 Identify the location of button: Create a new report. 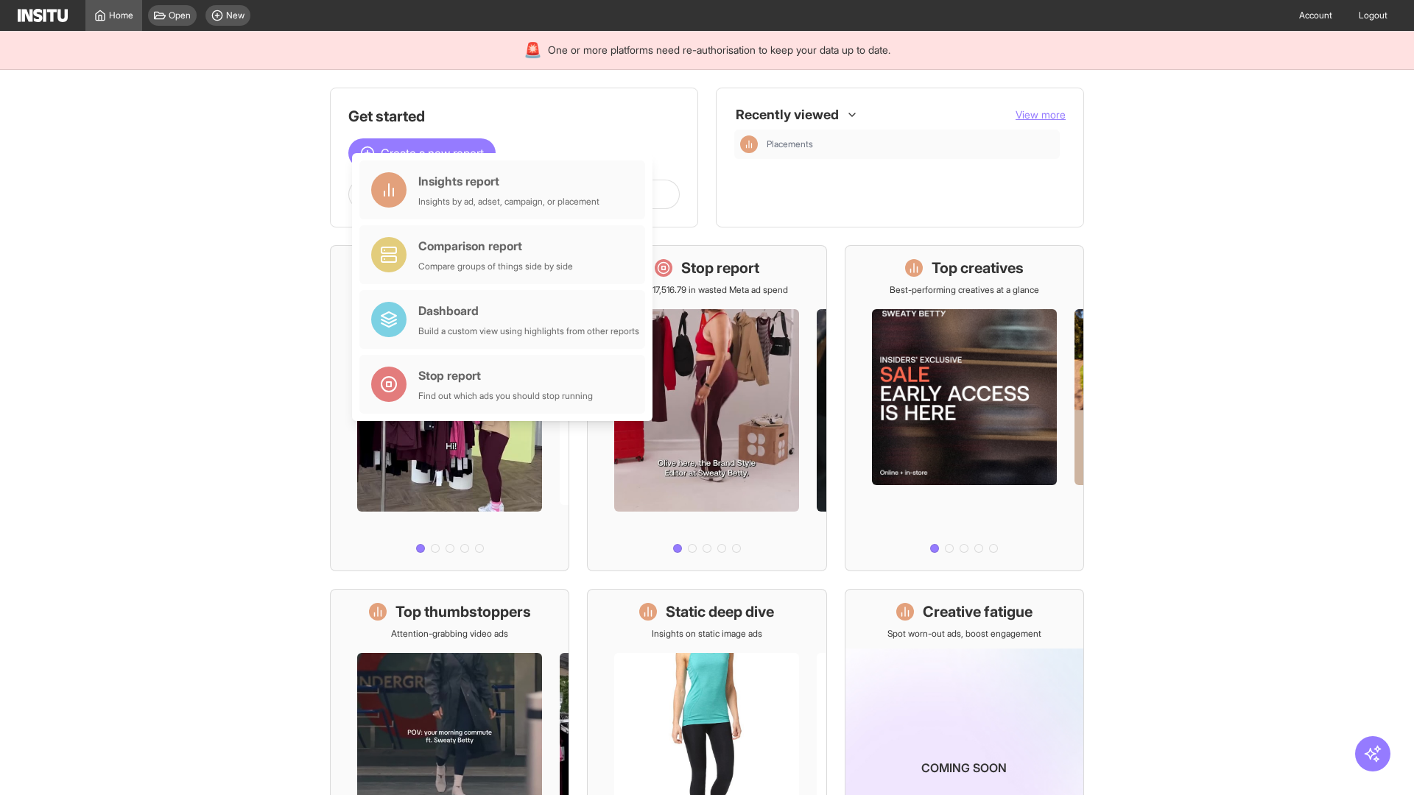
(422, 153).